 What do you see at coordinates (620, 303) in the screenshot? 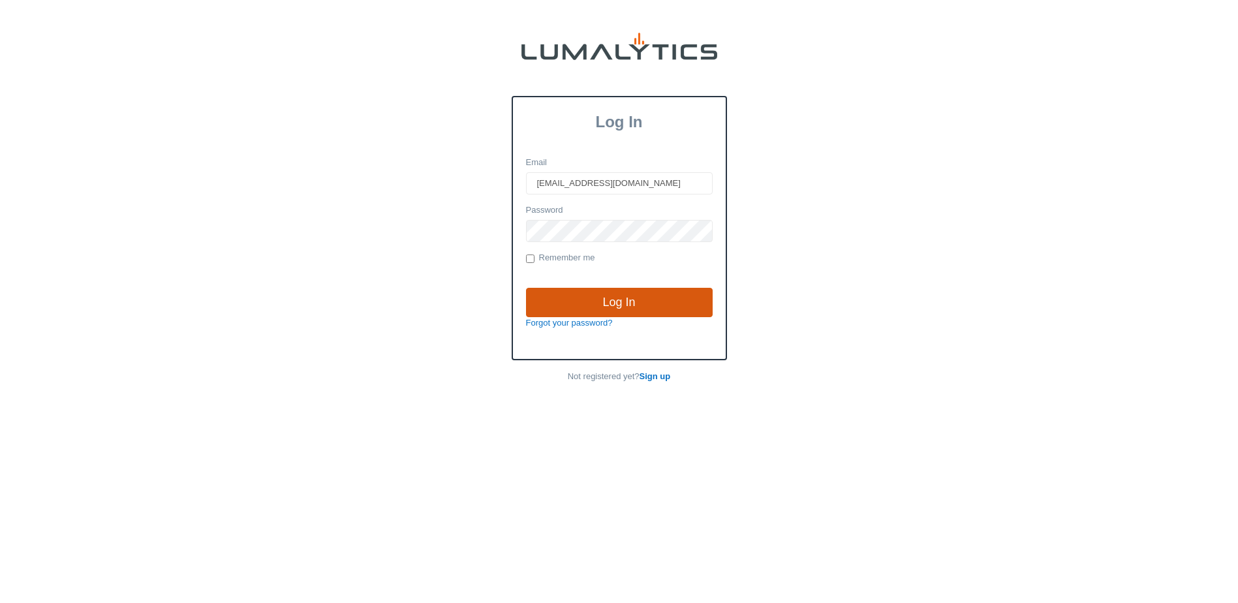
I see `input: Log In` at bounding box center [620, 303].